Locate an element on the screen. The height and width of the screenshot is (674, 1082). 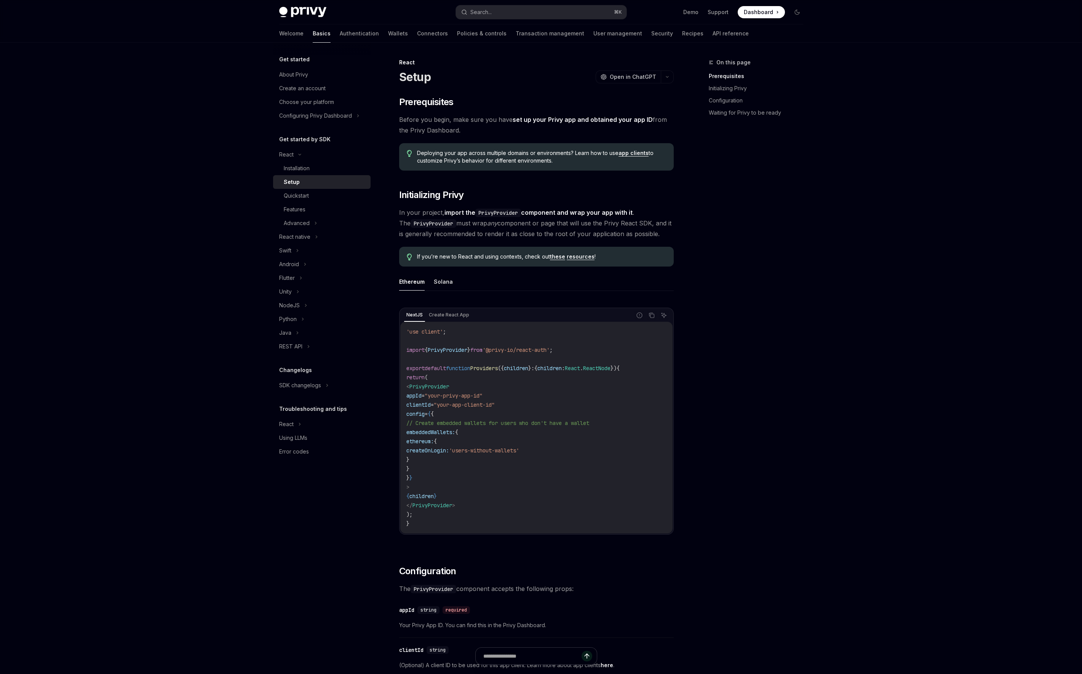
span: The component accepts the following props: is located at coordinates (536, 589).